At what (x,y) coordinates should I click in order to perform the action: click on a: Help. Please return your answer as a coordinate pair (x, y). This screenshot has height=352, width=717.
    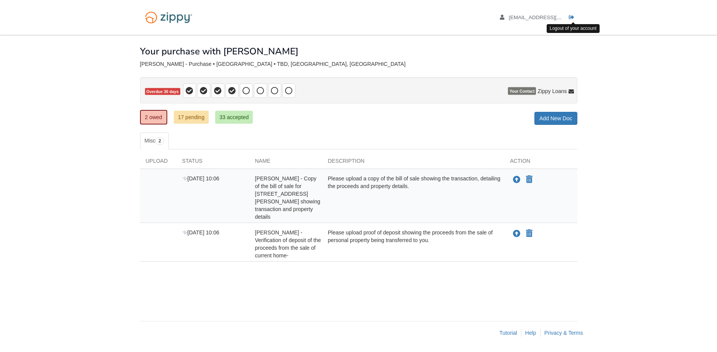
    Looking at the image, I should click on (530, 333).